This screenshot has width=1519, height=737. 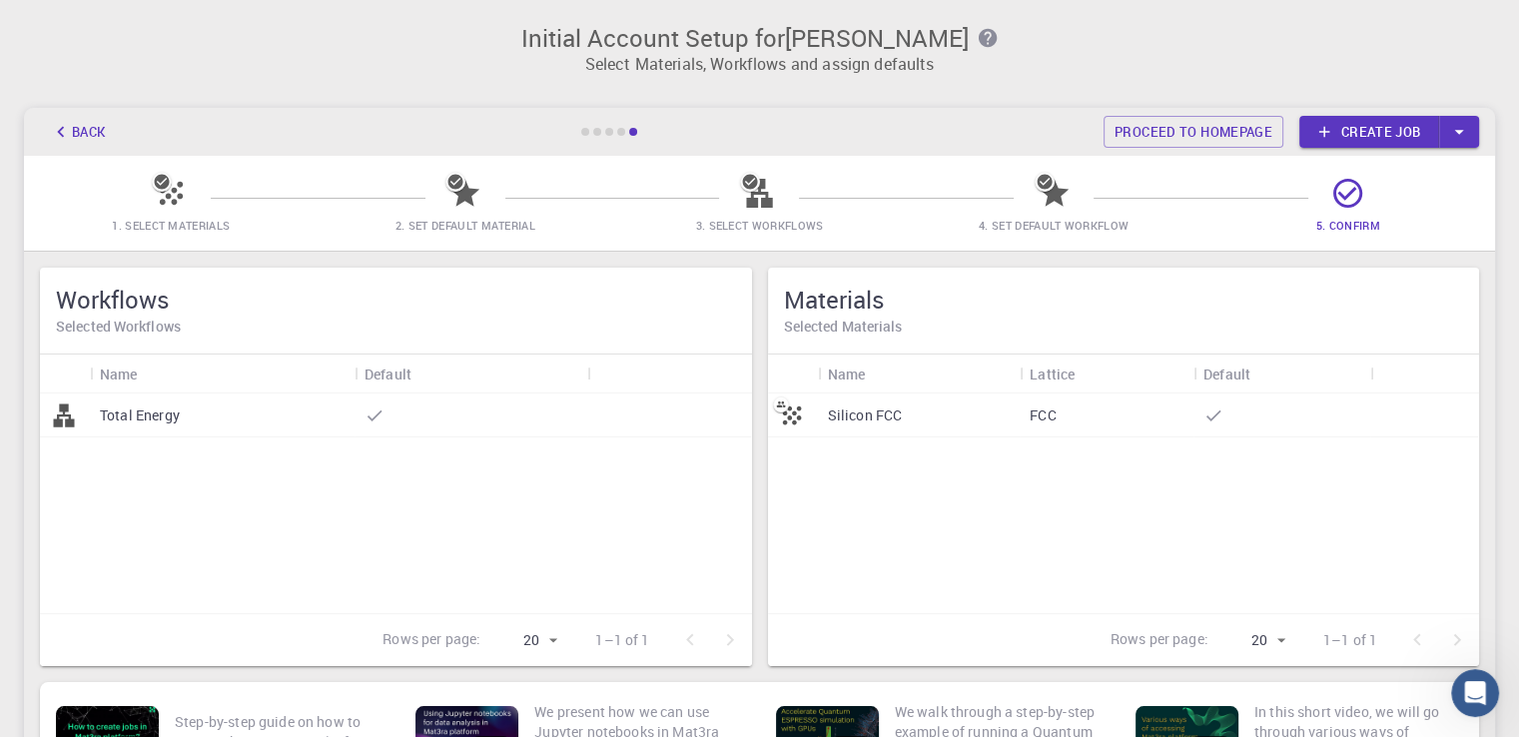 I want to click on span: 5. Confirm, so click(x=1349, y=225).